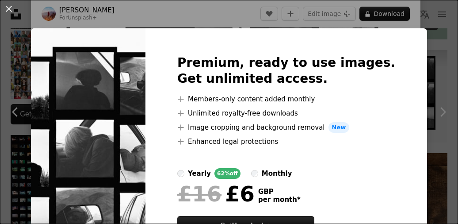  What do you see at coordinates (286, 142) in the screenshot?
I see `li: Enhanced legal protections` at bounding box center [286, 142].